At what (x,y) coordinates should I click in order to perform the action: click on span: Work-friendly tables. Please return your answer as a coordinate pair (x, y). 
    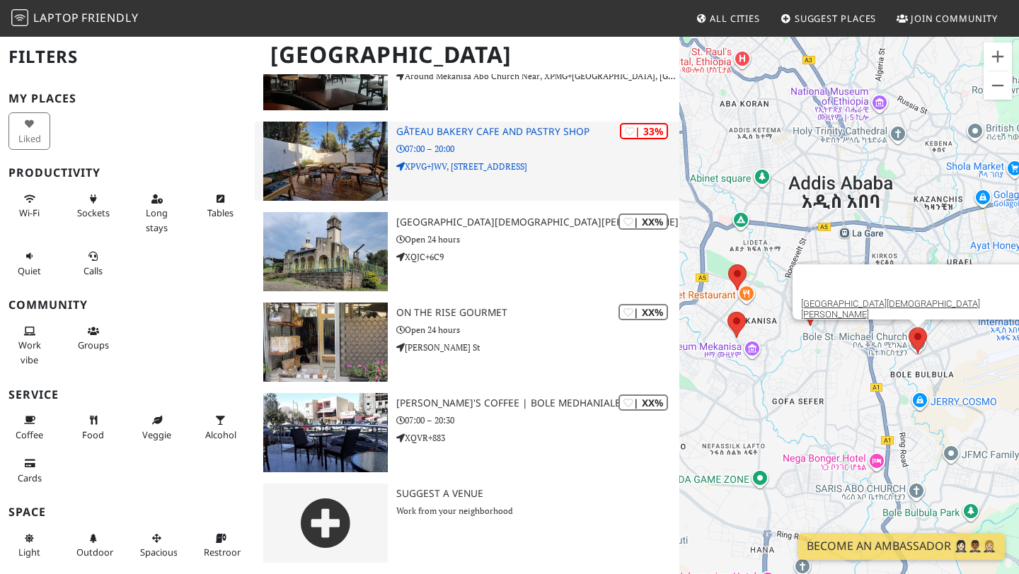
    Looking at the image, I should click on (220, 213).